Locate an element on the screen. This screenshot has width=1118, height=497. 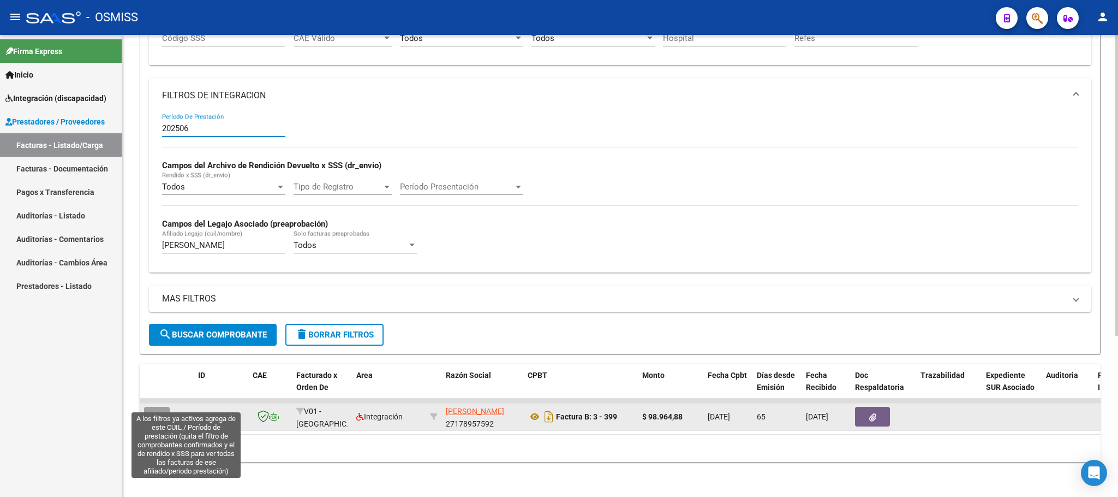
mat-icon: menu is located at coordinates (15, 17).